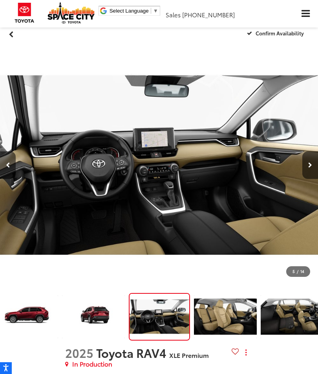  Describe the element at coordinates (92, 363) in the screenshot. I see `span: In Production` at that location.